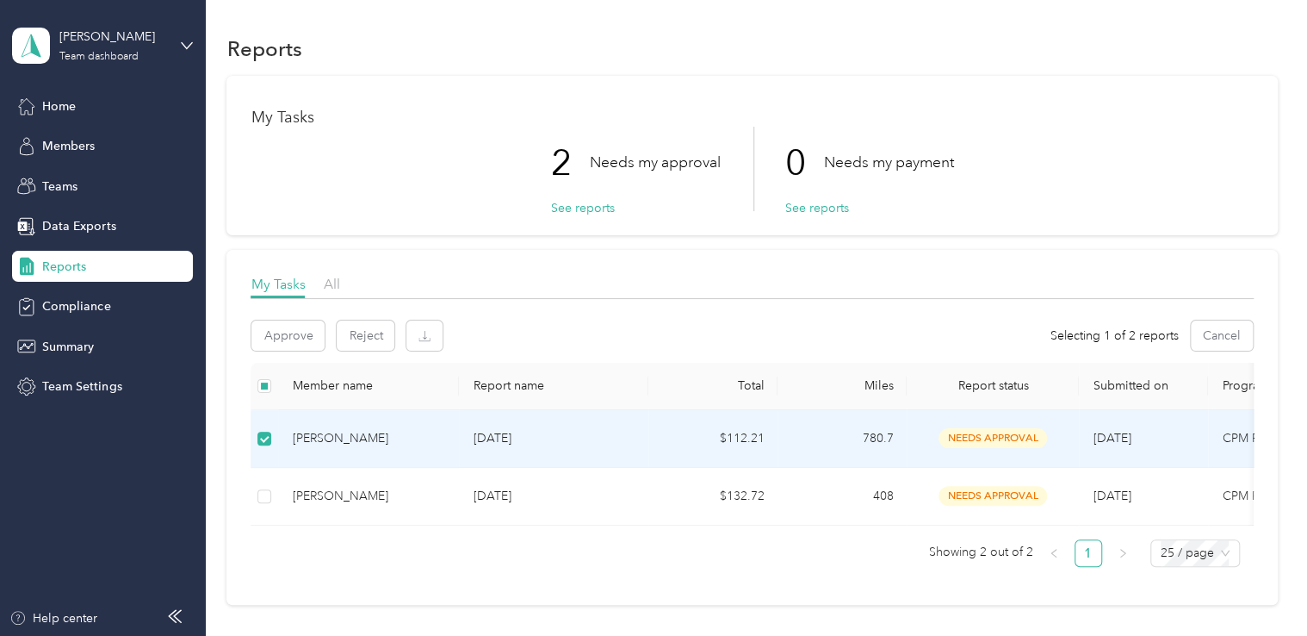  I want to click on div: Team dashboard, so click(99, 57).